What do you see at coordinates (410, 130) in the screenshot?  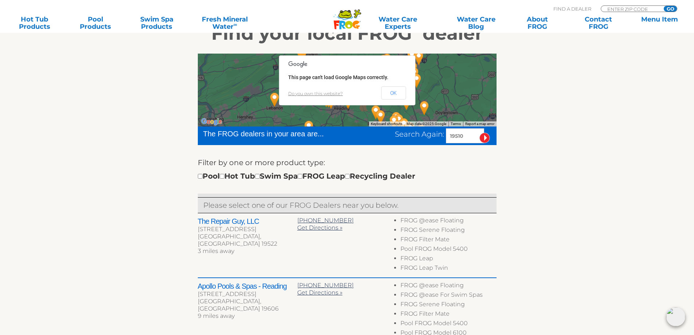 I see `div: Salter's Fireplace & Outdoor Living - Eagleville - 32 miles away.` at bounding box center [410, 130].